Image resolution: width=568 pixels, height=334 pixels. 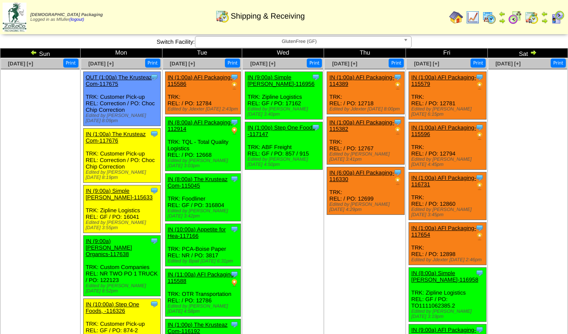 I want to click on div: TRK: REL: / PO: 12898, so click(x=448, y=244).